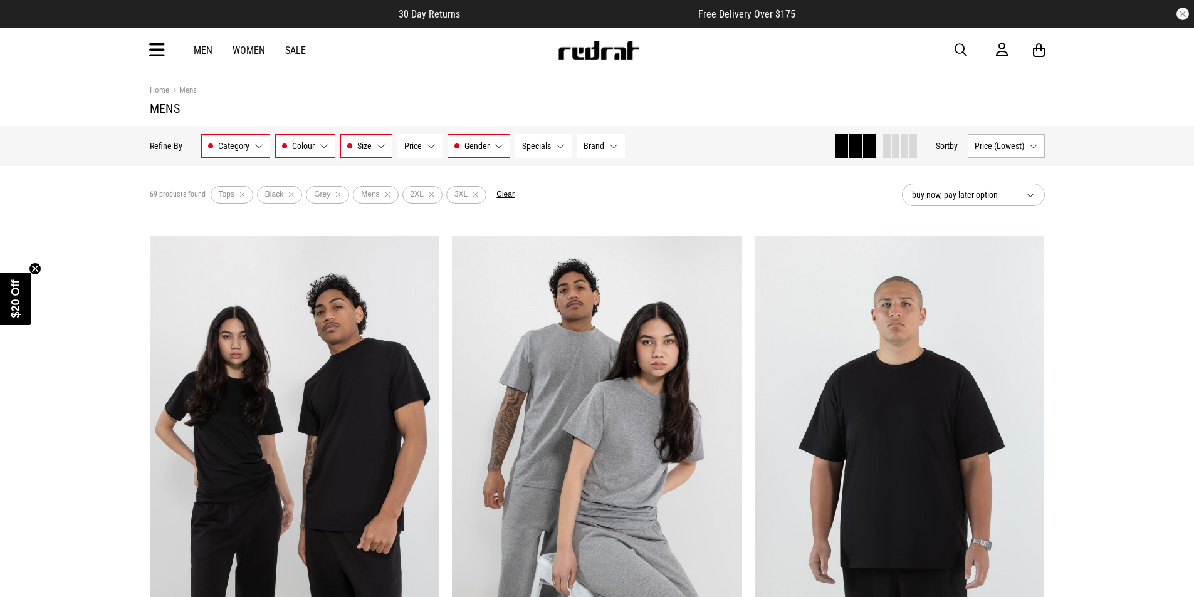  Describe the element at coordinates (236, 146) in the screenshot. I see `button: Category` at that location.